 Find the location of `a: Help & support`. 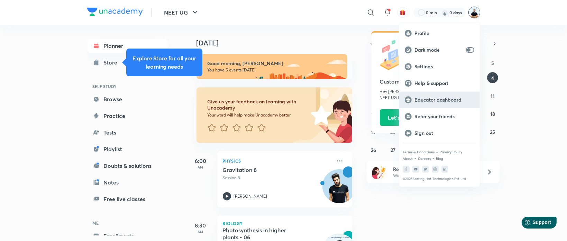

a: Help & support is located at coordinates (440, 83).